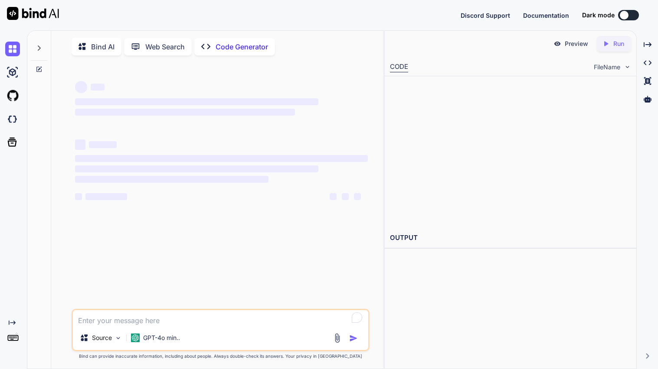 This screenshot has width=658, height=369. Describe the element at coordinates (618, 44) in the screenshot. I see `p: Run` at that location.